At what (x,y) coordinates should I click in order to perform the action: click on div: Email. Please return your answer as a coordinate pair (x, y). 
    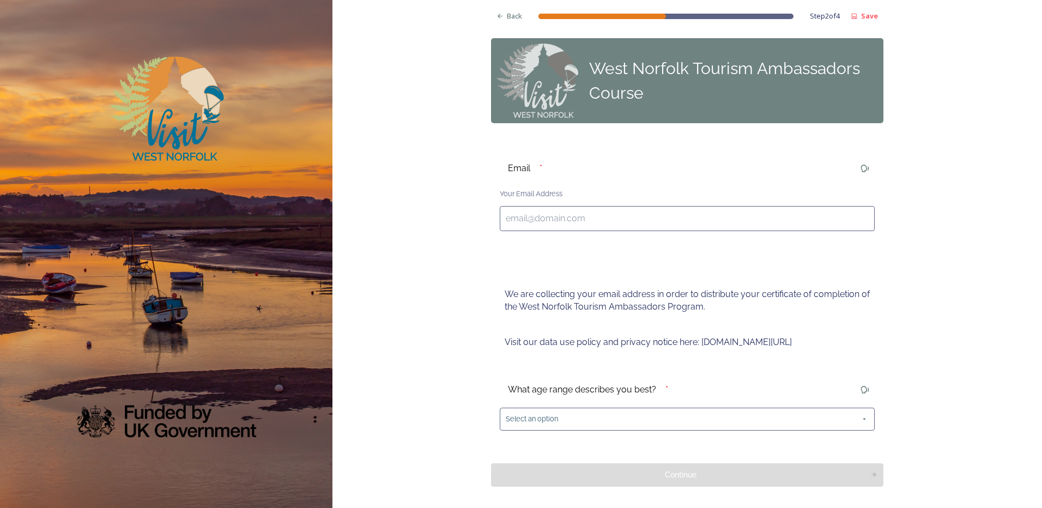
    Looking at the image, I should click on (519, 168).